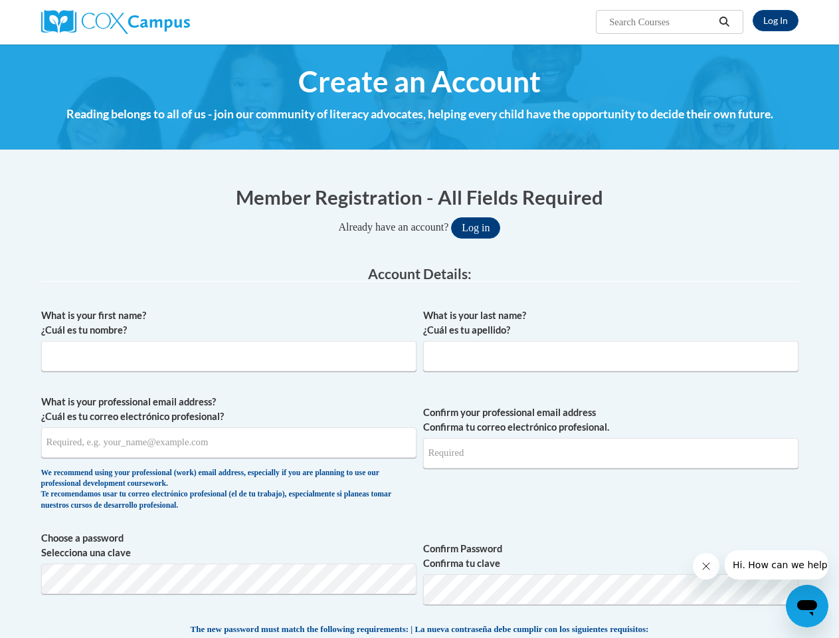 The image size is (839, 638). What do you see at coordinates (611, 420) in the screenshot?
I see `label: Confirm your professional email address Confirma tu correo electrónico profesional.` at bounding box center [611, 420].